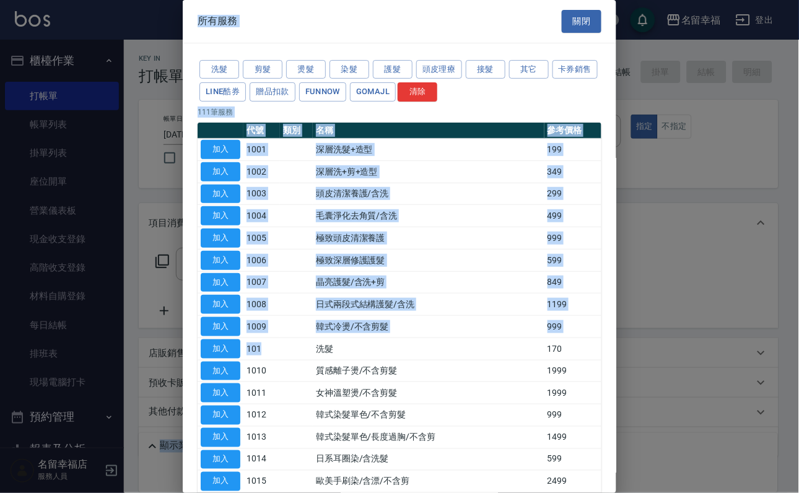 The height and width of the screenshot is (493, 799). Describe the element at coordinates (573, 150) in the screenshot. I see `td: 199` at that location.